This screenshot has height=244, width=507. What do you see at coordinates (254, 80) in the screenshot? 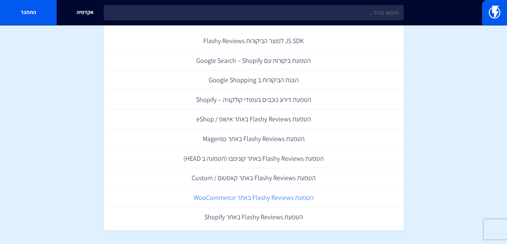
I see `a: הצגת הביקורות ב Google Shopping` at bounding box center [254, 80].